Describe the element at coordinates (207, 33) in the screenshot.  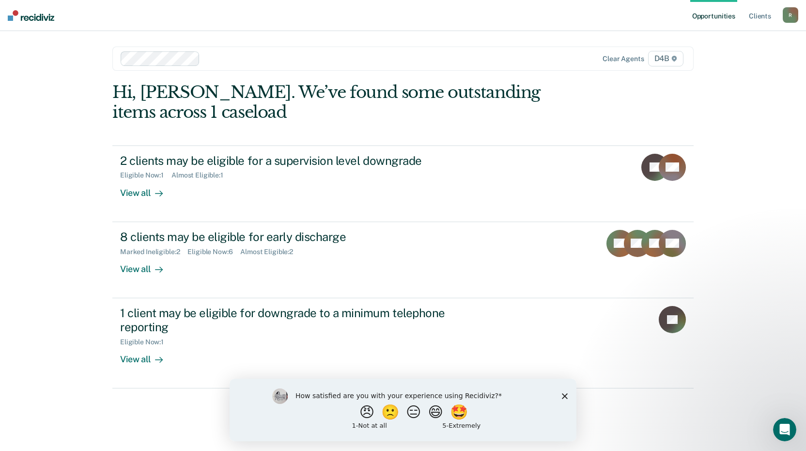
I see `button: 4` at that location.